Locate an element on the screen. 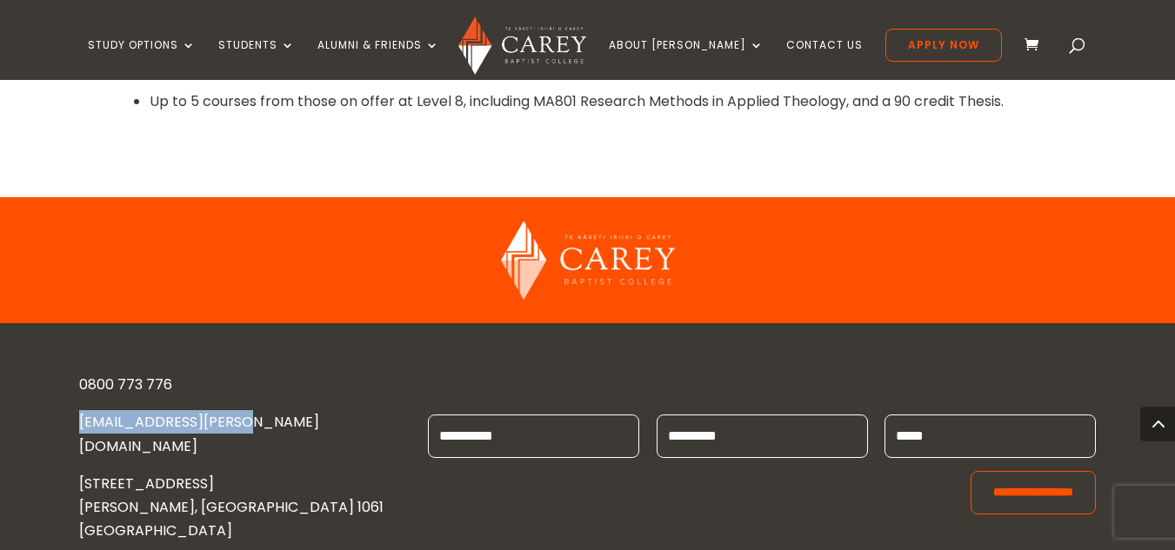 The width and height of the screenshot is (1175, 550). a: Alumni & Friends is located at coordinates (378, 59).